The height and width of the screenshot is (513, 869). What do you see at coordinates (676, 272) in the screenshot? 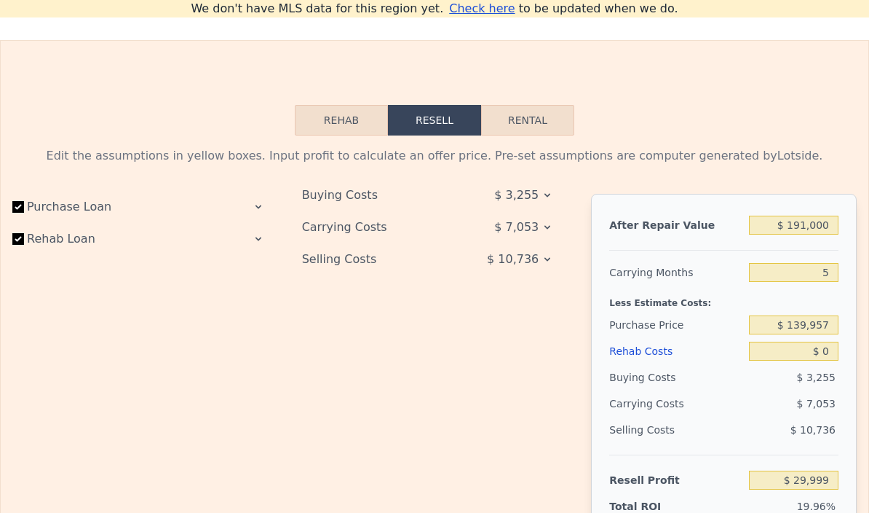
I see `div: Carrying Months` at bounding box center [676, 272].